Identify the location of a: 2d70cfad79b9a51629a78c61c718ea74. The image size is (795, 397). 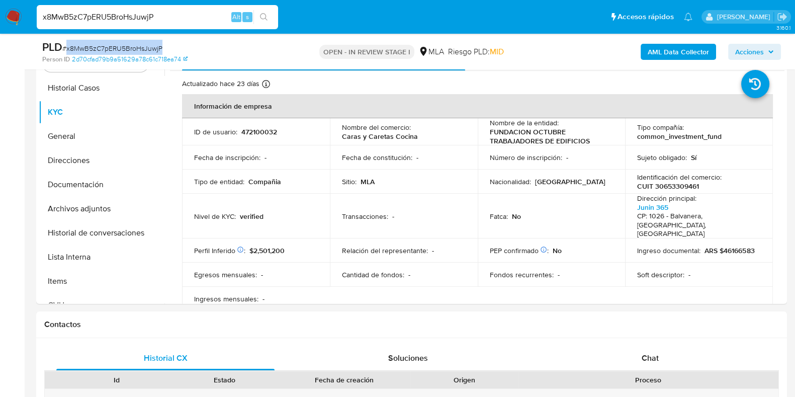
(130, 59).